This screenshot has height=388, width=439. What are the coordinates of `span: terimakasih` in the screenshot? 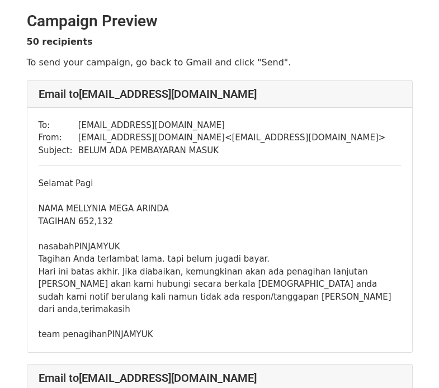 It's located at (106, 309).